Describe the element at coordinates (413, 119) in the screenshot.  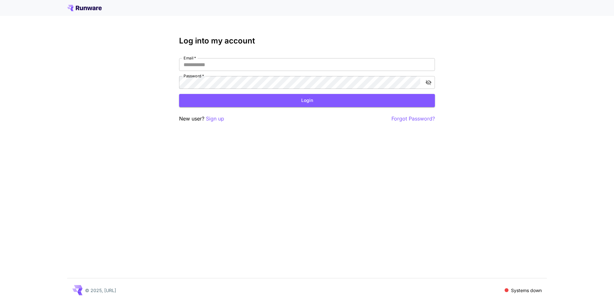
I see `p: Forgot Password?` at that location.